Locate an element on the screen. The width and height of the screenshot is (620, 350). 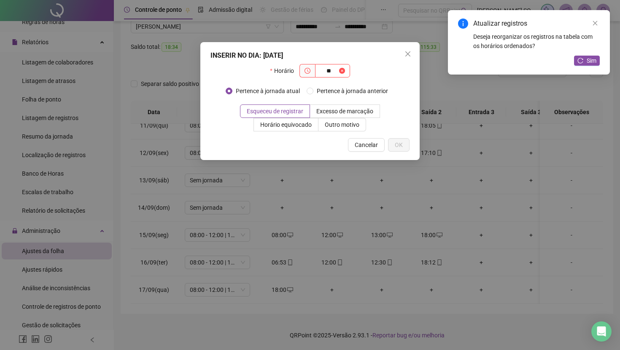
span: Excesso de marcação is located at coordinates (344, 111).